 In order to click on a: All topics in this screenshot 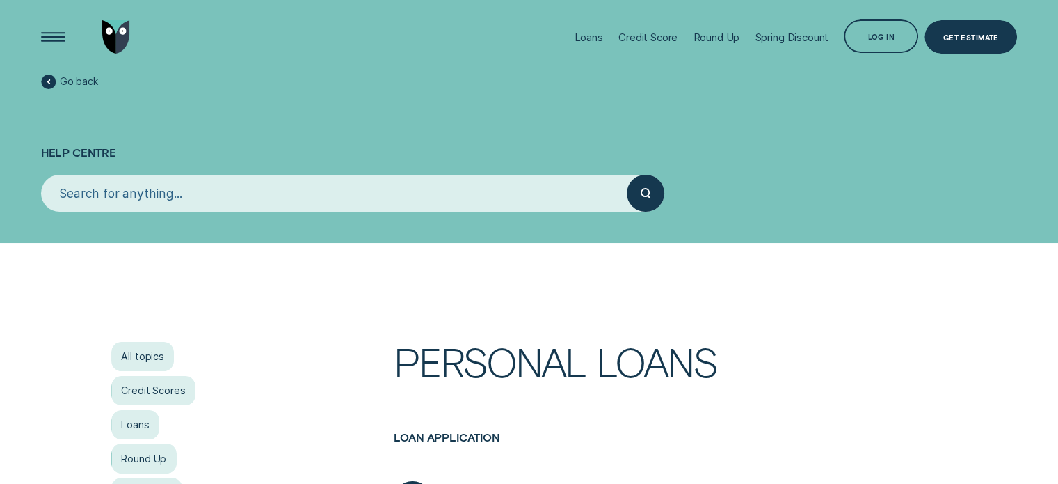, I will do `click(143, 356)`.